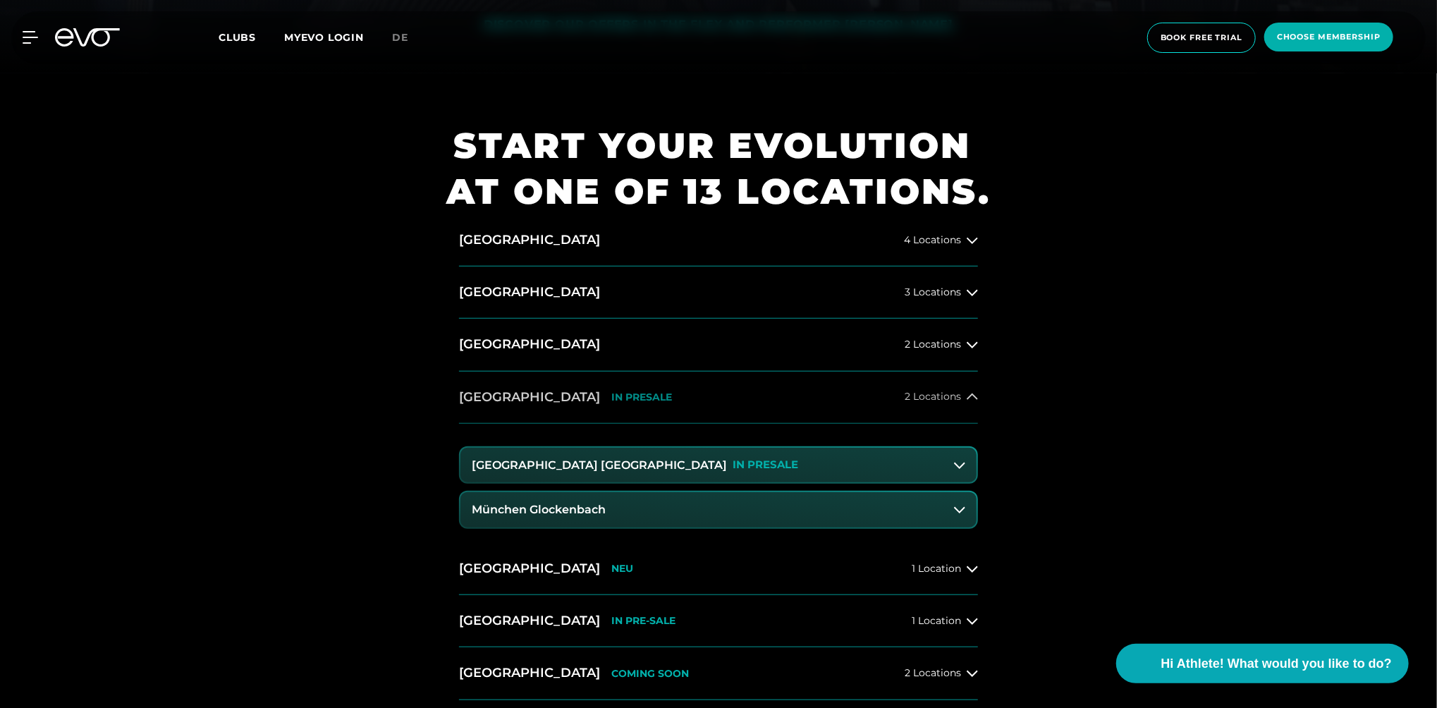 Image resolution: width=1437 pixels, height=708 pixels. Describe the element at coordinates (1201, 37) in the screenshot. I see `a: book free trial` at that location.